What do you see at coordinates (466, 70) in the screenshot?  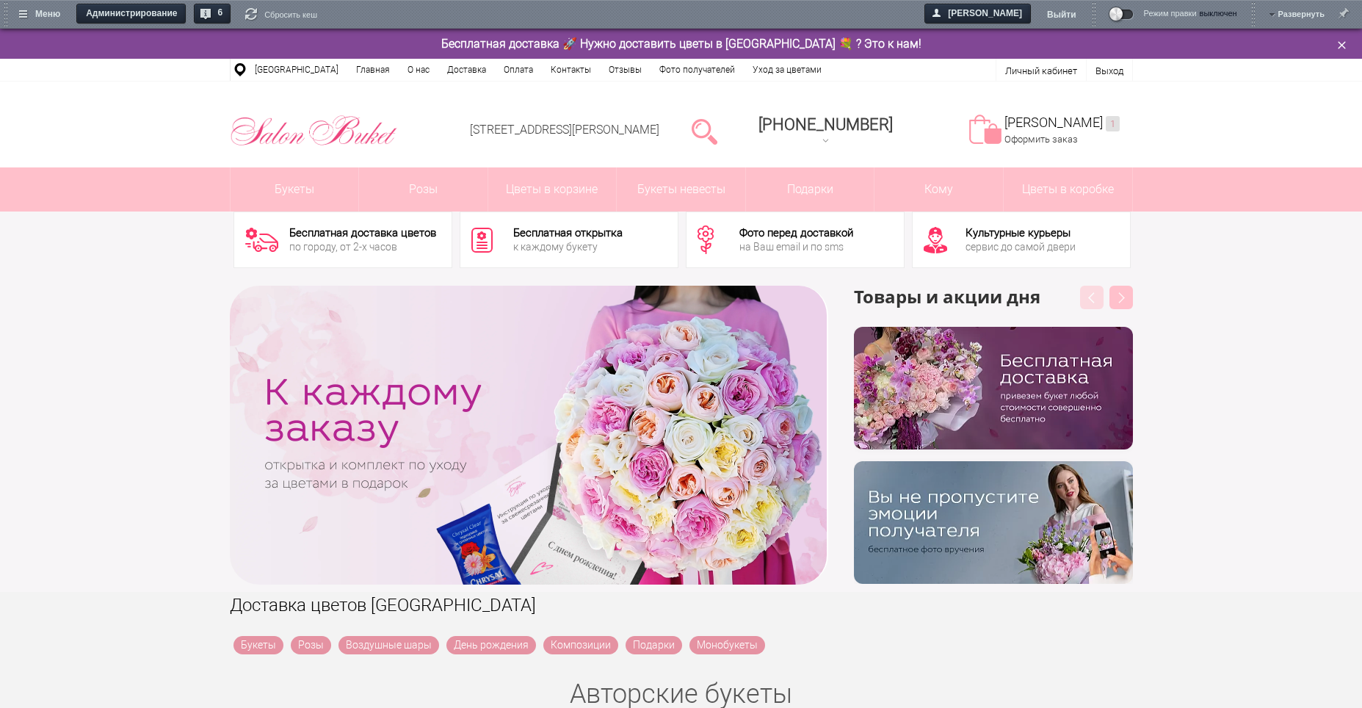 I see `a: Доставка` at bounding box center [466, 70].